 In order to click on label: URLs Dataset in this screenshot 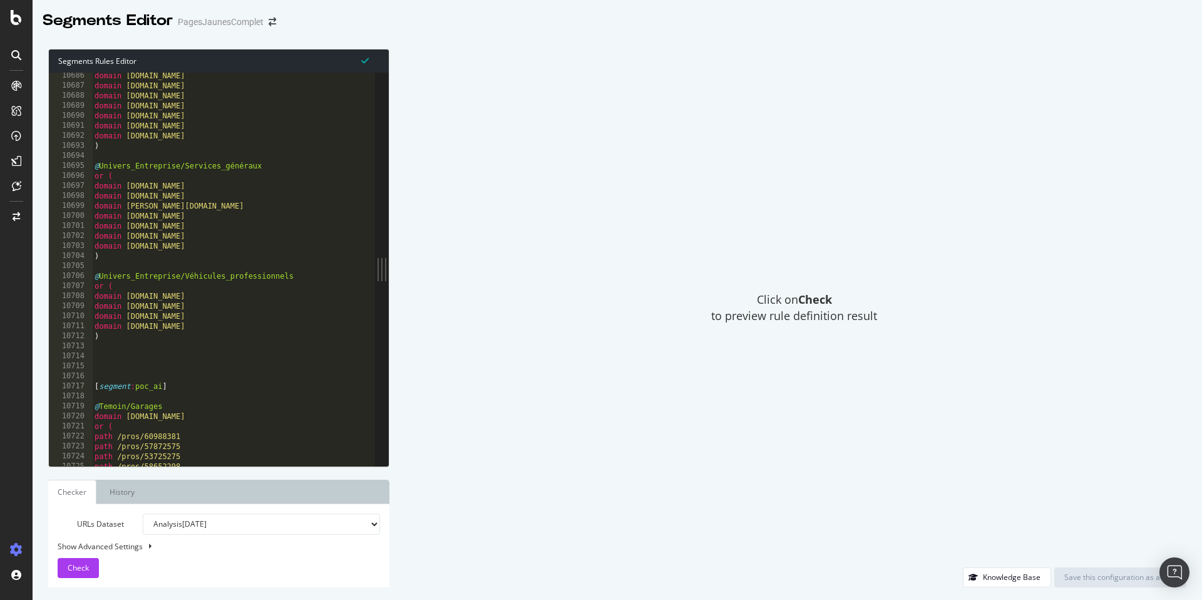, I will do `click(91, 524)`.